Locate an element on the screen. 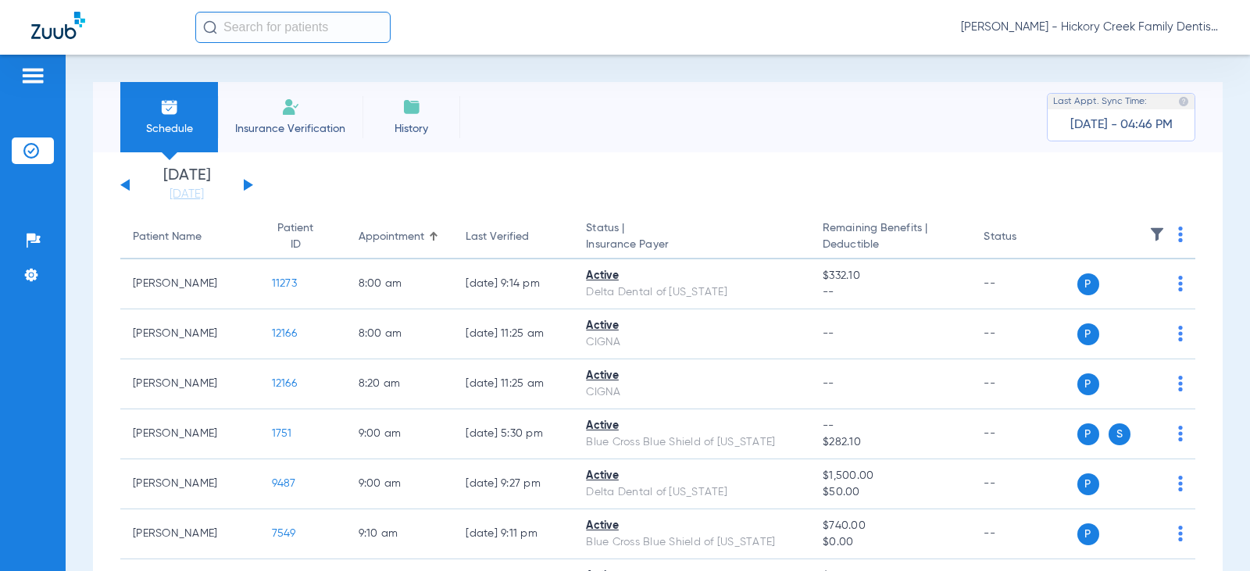 The height and width of the screenshot is (571, 1250). span: $332.10 is located at coordinates (891, 276).